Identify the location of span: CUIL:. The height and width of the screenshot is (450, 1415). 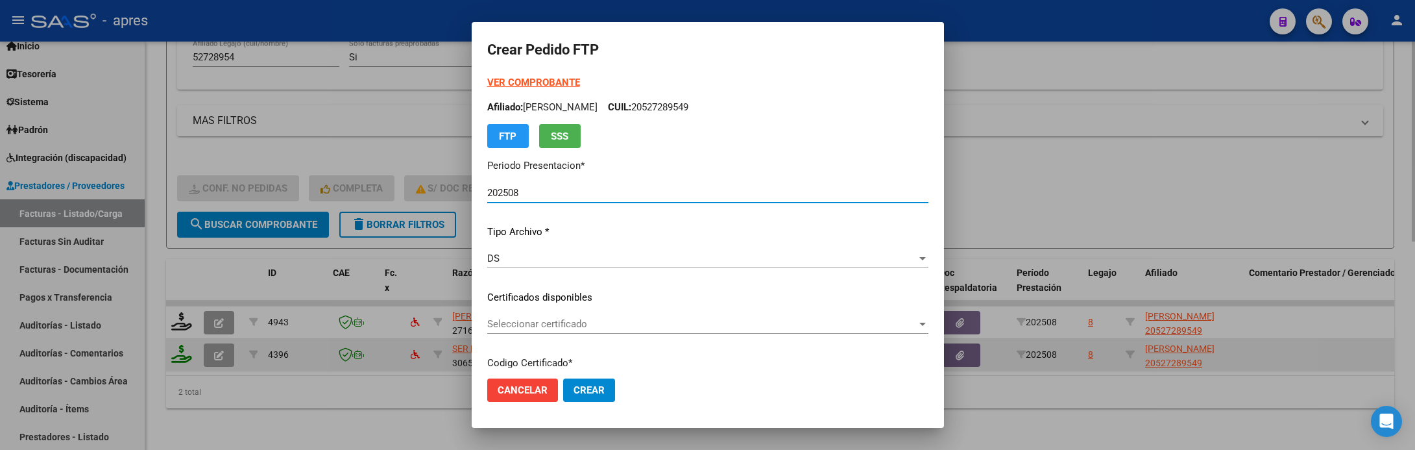
(619, 107).